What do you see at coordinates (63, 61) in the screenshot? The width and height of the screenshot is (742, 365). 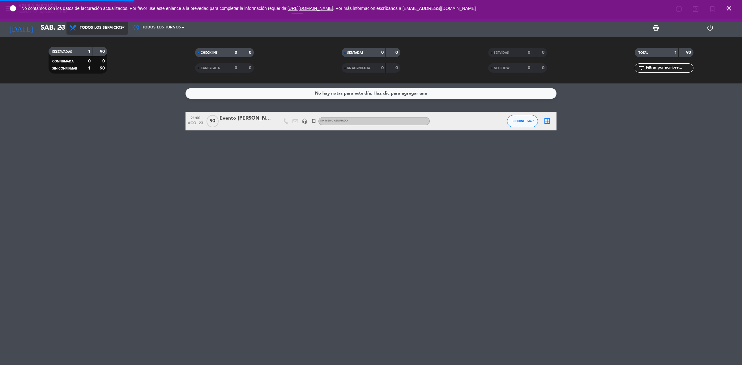 I see `span: CONFIRMADA` at bounding box center [63, 61].